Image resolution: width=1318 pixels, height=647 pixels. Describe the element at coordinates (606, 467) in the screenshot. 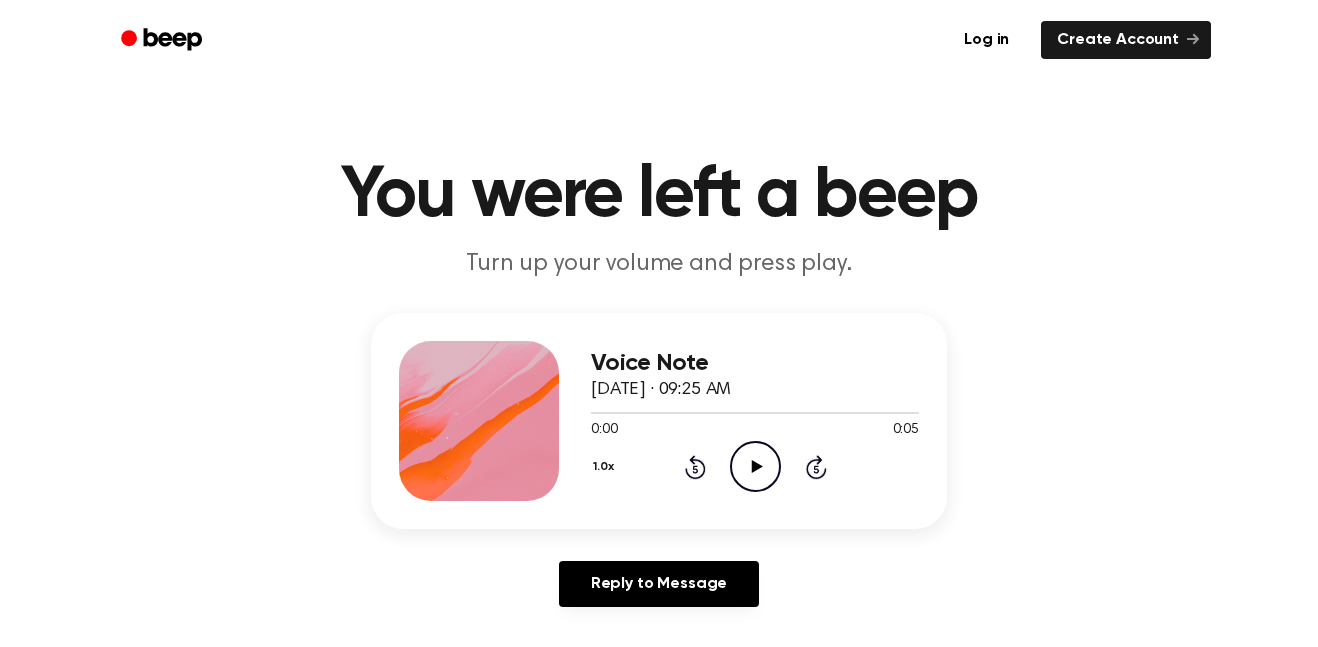

I see `button: 1.0x` at that location.